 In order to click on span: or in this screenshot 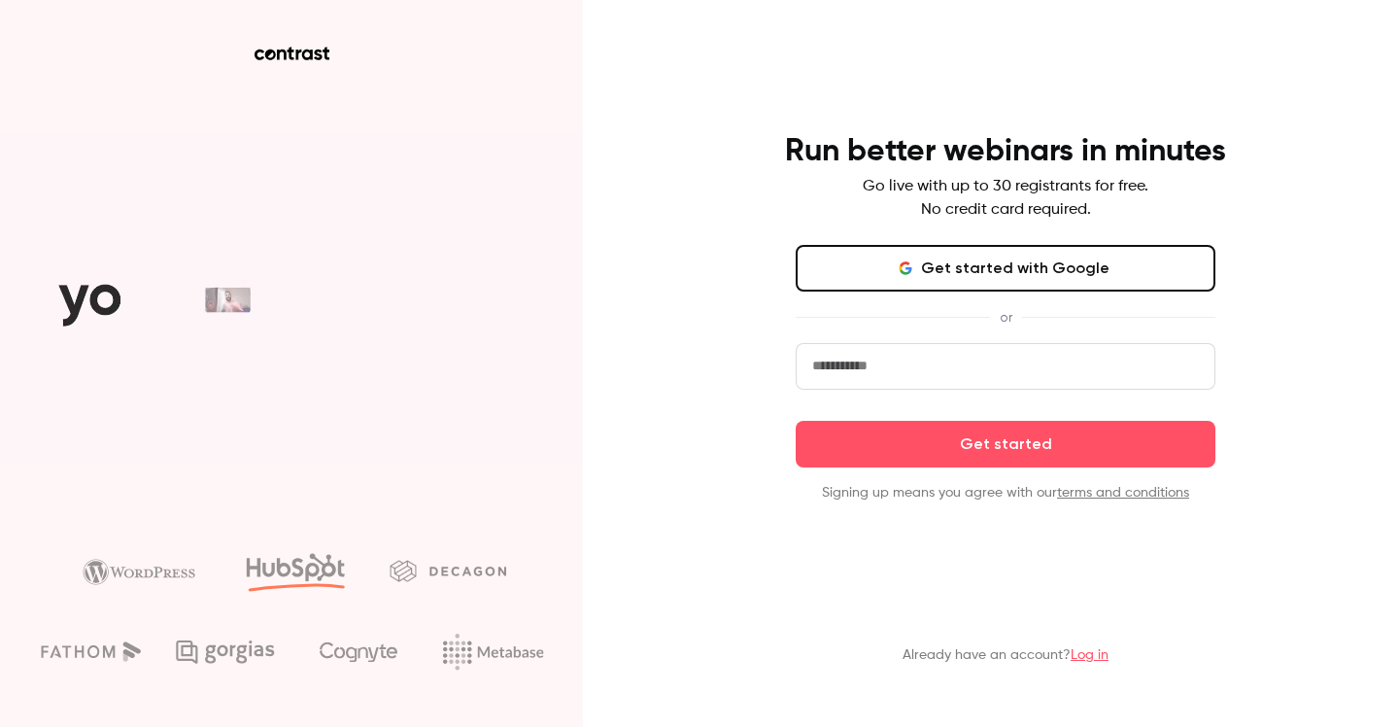, I will do `click(1005, 317)`.